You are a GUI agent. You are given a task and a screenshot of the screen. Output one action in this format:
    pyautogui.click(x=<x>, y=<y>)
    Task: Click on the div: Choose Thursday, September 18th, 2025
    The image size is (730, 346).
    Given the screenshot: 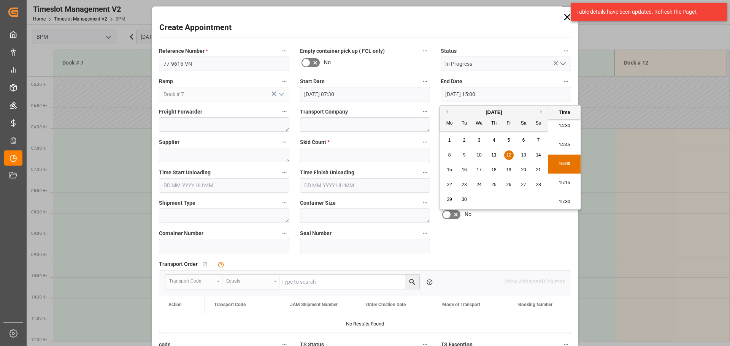 What is the action you would take?
    pyautogui.click(x=494, y=170)
    